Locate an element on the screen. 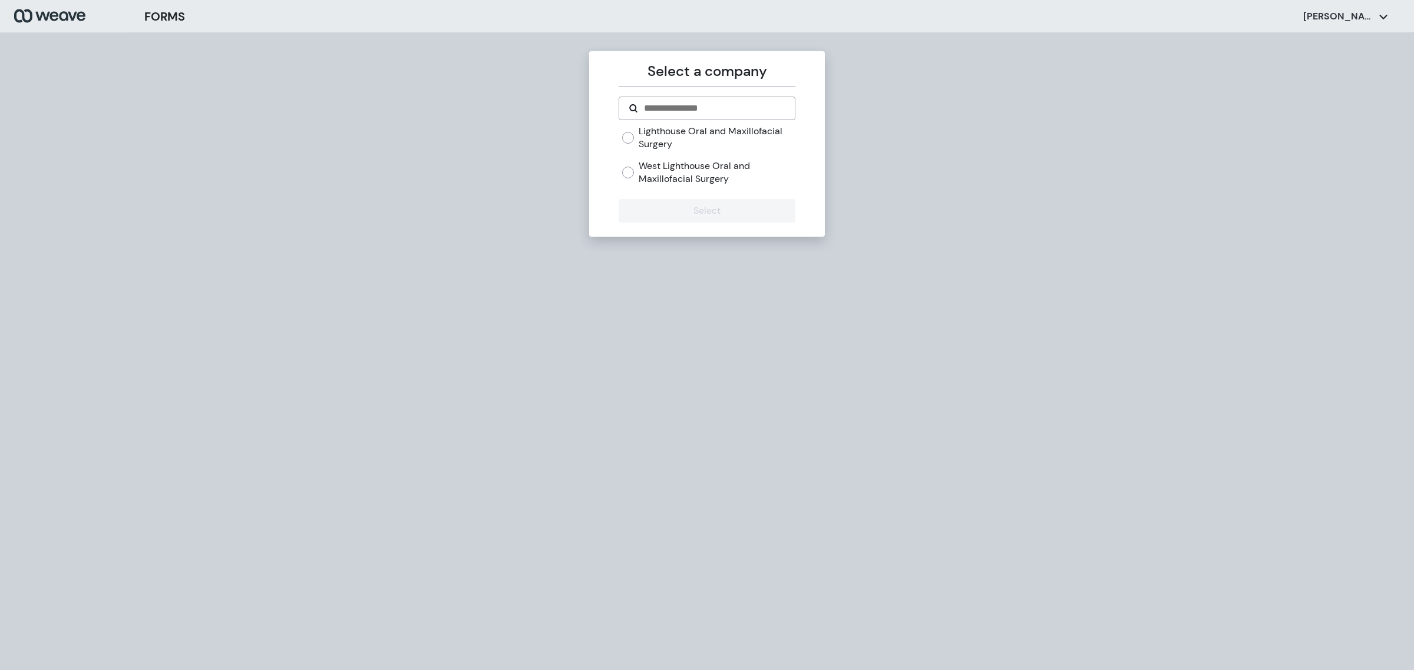  p: Select a company is located at coordinates (706, 71).